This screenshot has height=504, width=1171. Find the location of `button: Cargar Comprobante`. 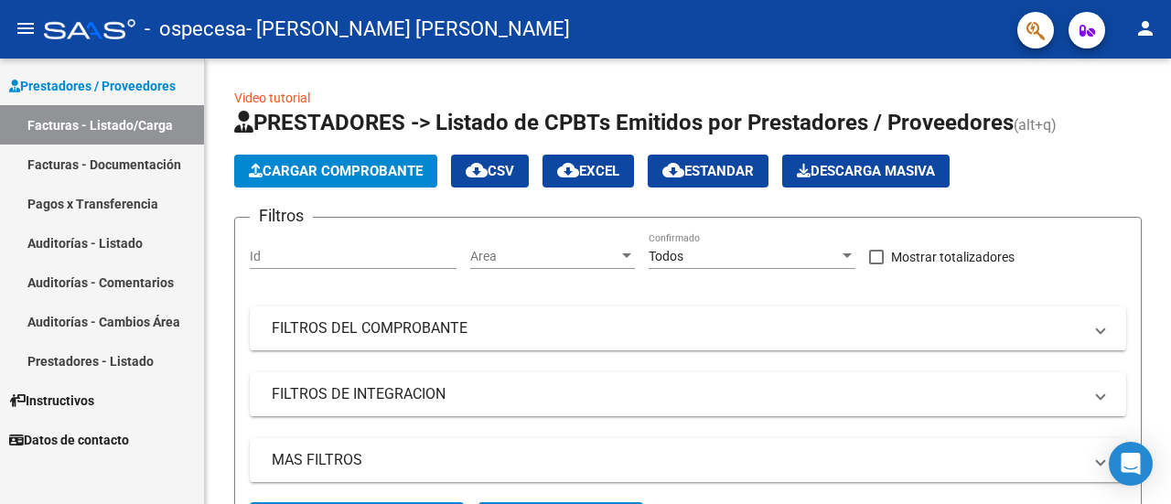

button: Cargar Comprobante is located at coordinates (336, 171).